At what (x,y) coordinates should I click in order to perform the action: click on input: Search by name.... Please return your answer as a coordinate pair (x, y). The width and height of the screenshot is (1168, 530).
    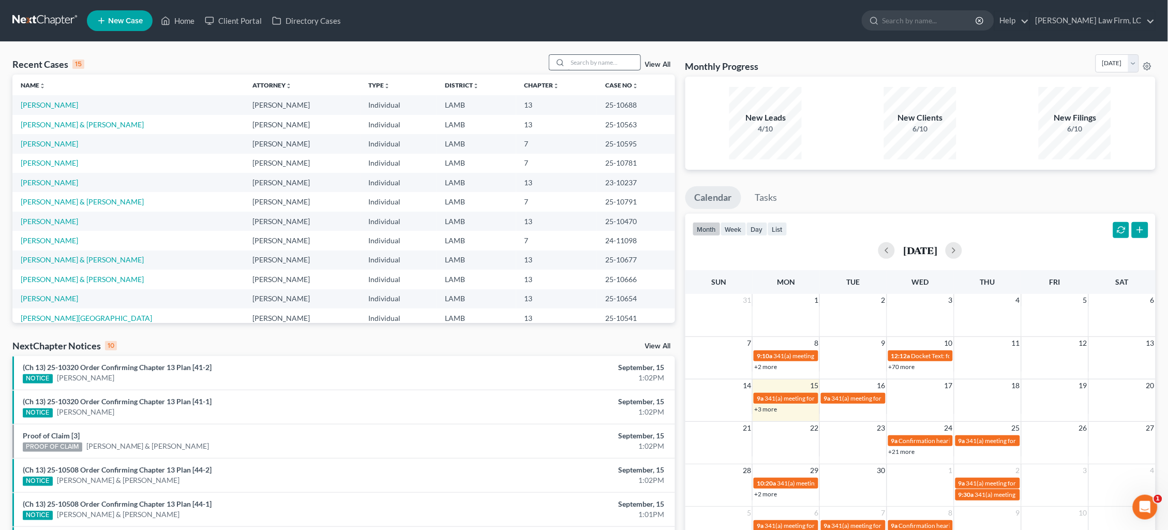
    Looking at the image, I should click on (929, 20).